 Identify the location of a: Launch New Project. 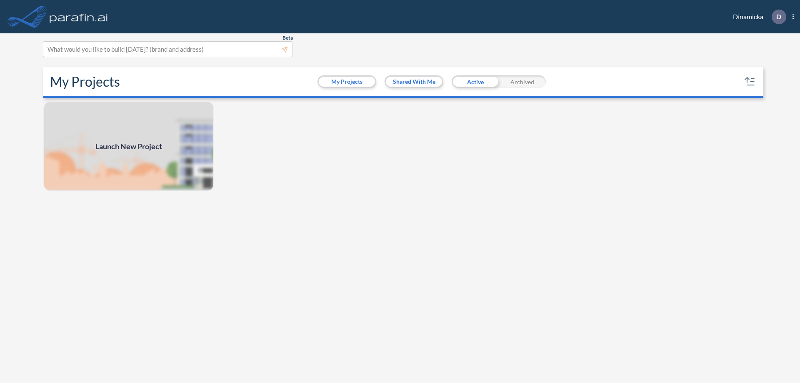
(129, 146).